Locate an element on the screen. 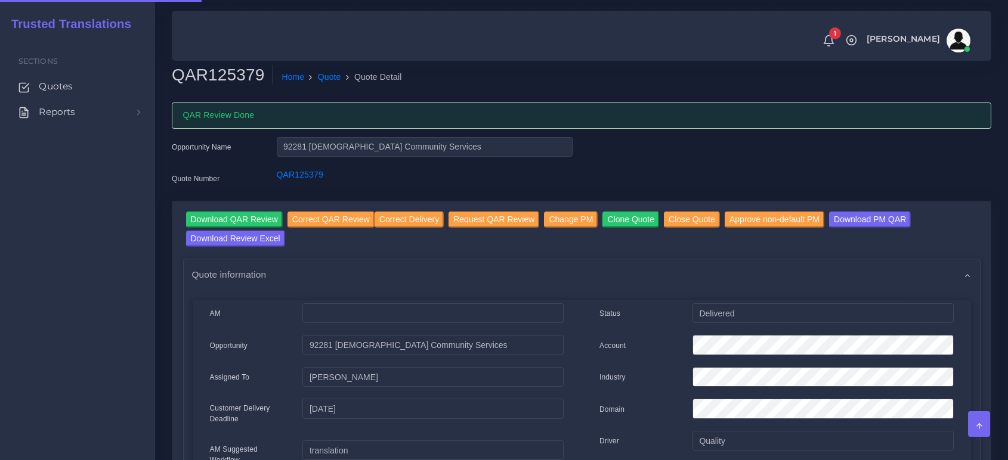 This screenshot has height=460, width=1008. label: Account is located at coordinates (613, 346).